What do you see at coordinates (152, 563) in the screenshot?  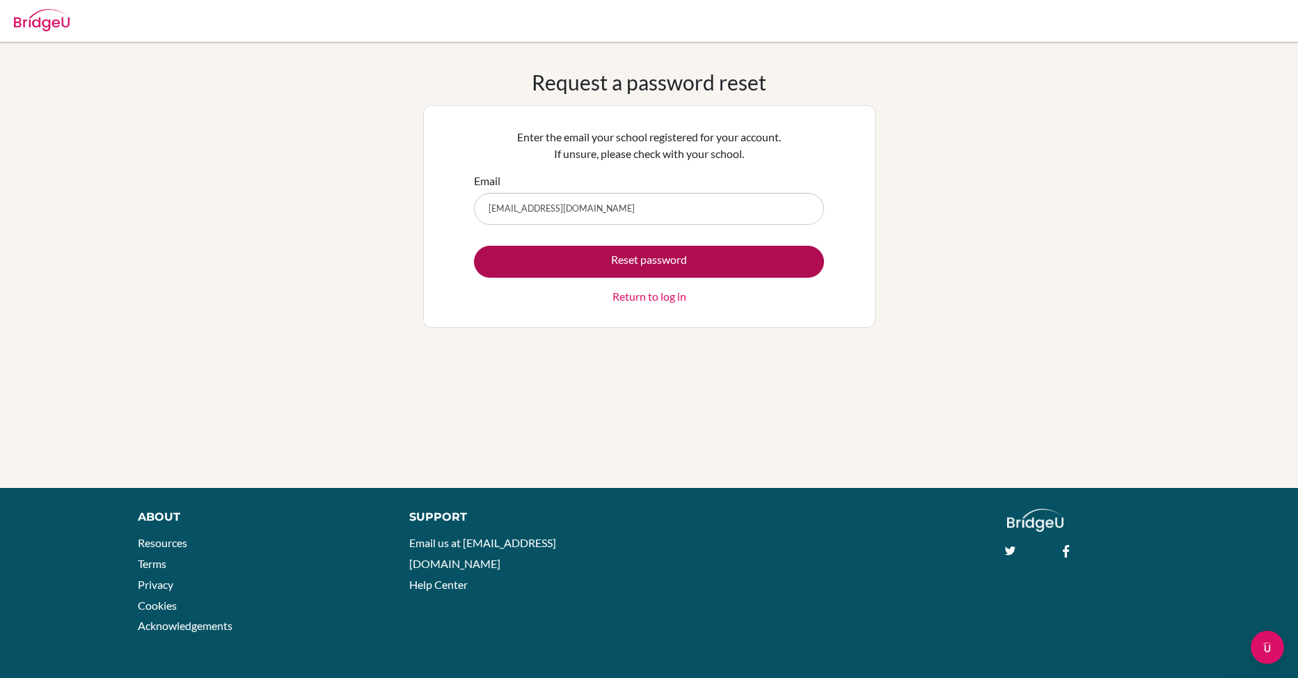 I see `a: Terms` at bounding box center [152, 563].